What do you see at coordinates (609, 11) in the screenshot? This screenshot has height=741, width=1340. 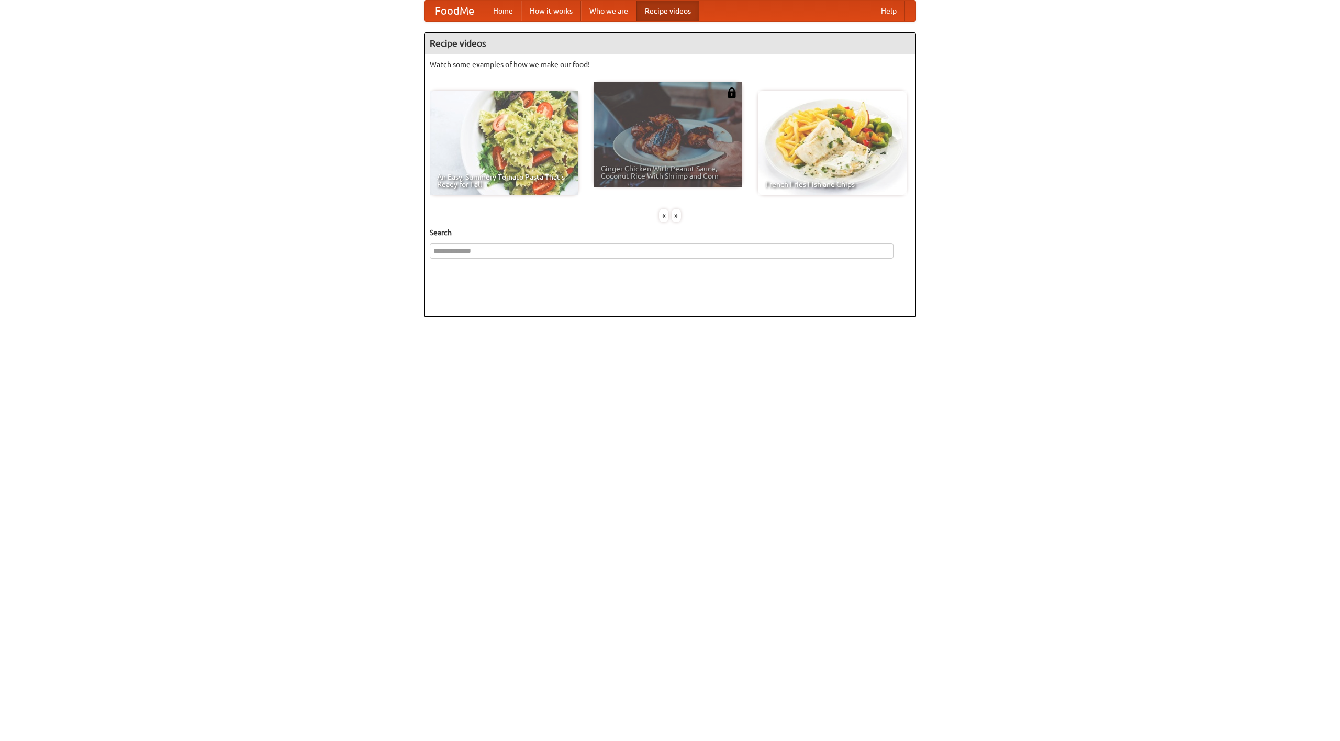 I see `a: Who we are` at bounding box center [609, 11].